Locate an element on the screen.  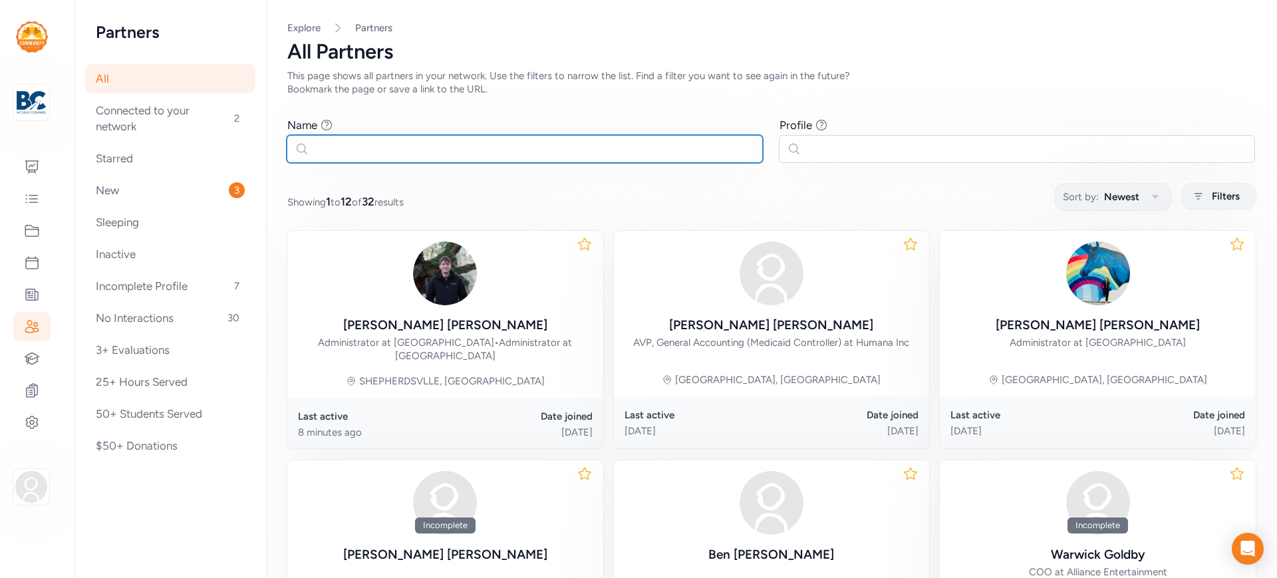
label: Font Size is located at coordinates (25, 86).